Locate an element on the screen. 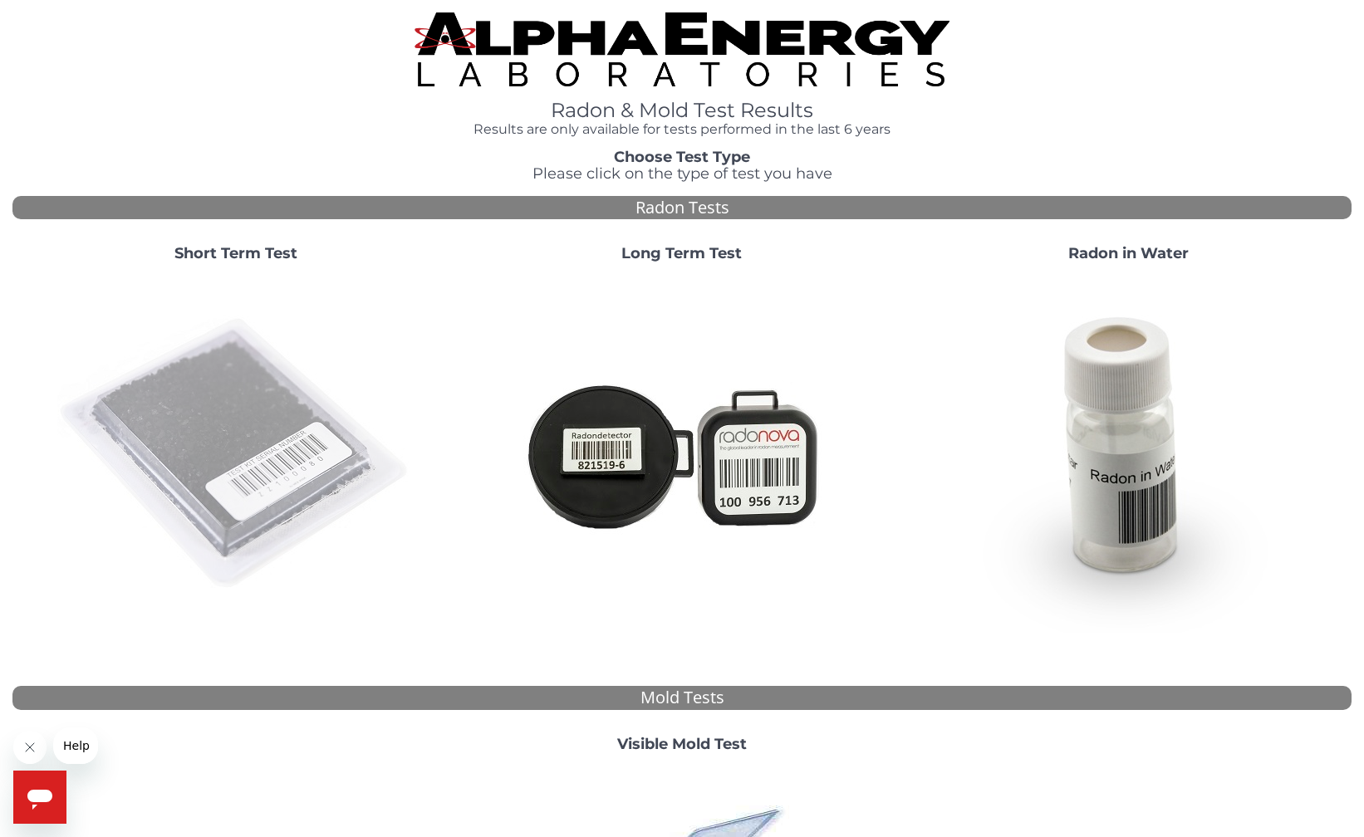  img: TightCrop.jpg is located at coordinates (682, 49).